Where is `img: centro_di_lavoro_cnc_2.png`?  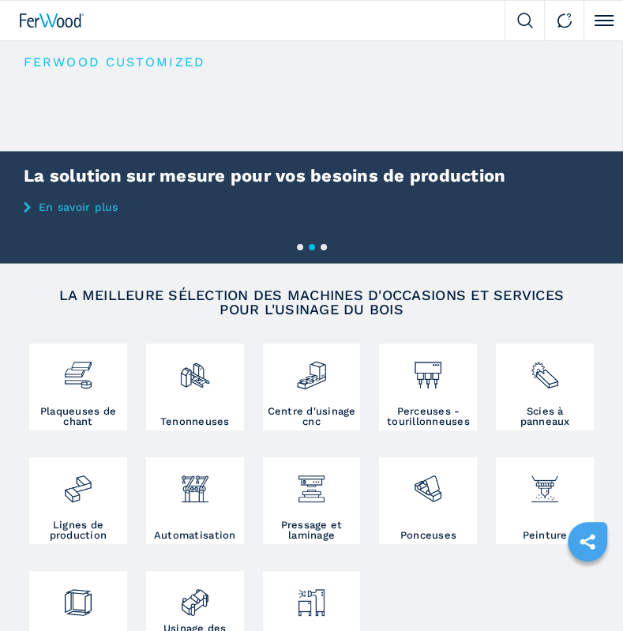
img: centro_di_lavoro_cnc_2.png is located at coordinates (312, 369).